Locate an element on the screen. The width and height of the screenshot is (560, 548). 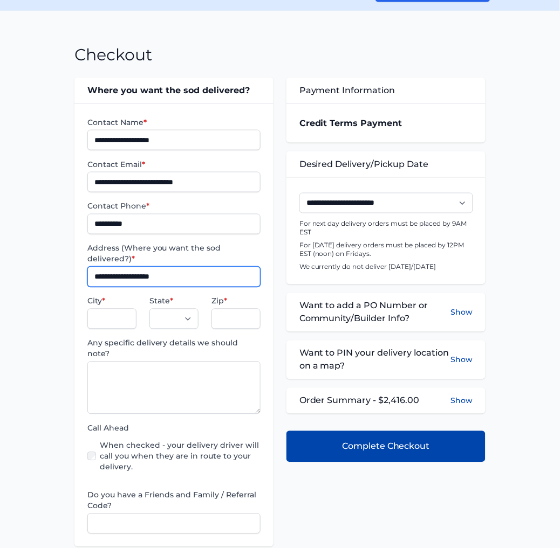
label: Do you have a Friends and Family / Referral Code? is located at coordinates (174, 501).